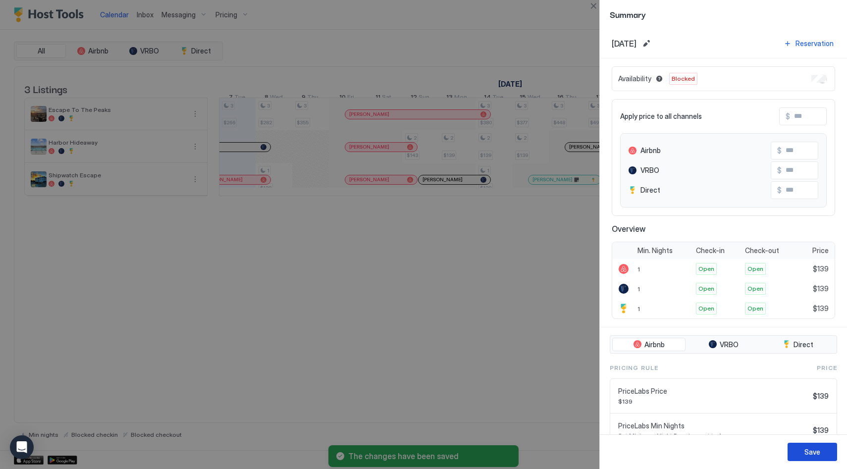 This screenshot has height=469, width=847. Describe the element at coordinates (713, 435) in the screenshot. I see `span: Set Minimum Night Requirement to 1` at that location.